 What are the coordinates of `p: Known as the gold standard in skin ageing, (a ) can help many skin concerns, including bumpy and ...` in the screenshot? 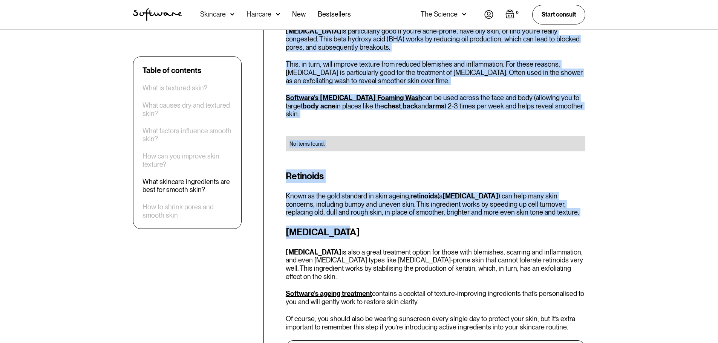 It's located at (435, 204).